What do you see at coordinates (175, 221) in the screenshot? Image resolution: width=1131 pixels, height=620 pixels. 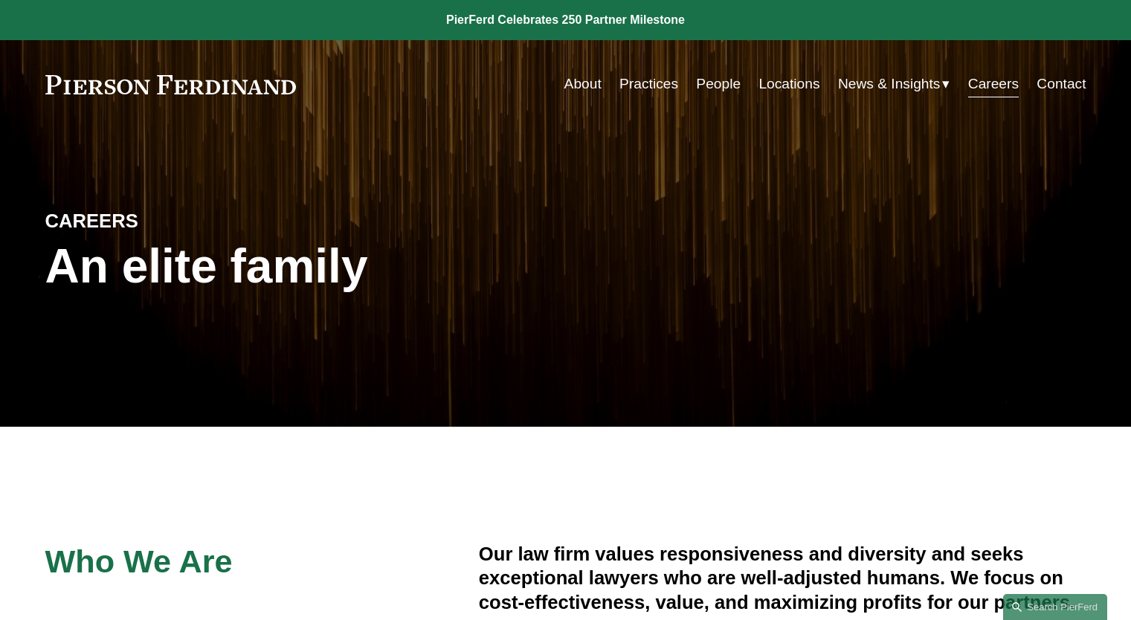 I see `h4: CAREERS` at bounding box center [175, 221].